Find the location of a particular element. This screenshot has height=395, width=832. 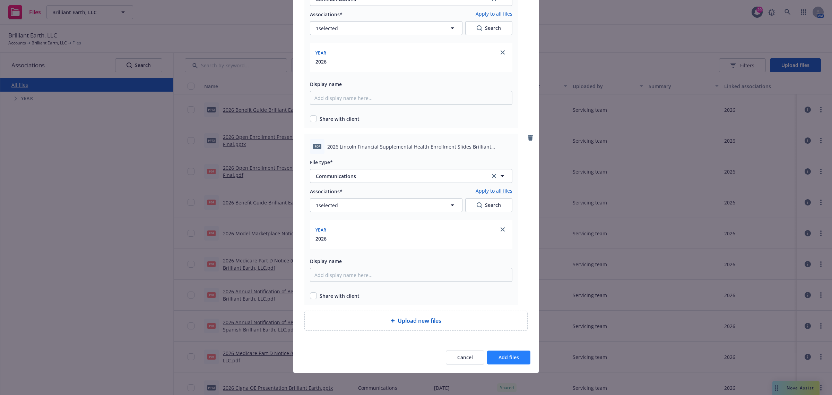

a: remove is located at coordinates (531, 138).